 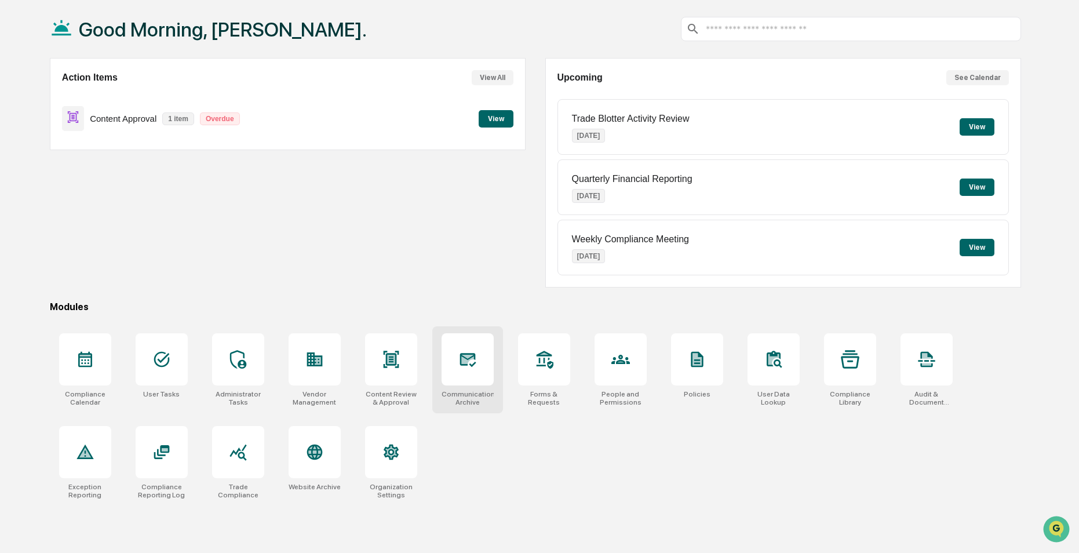 What do you see at coordinates (774, 398) in the screenshot?
I see `div: User Data Lookup` at bounding box center [774, 398].